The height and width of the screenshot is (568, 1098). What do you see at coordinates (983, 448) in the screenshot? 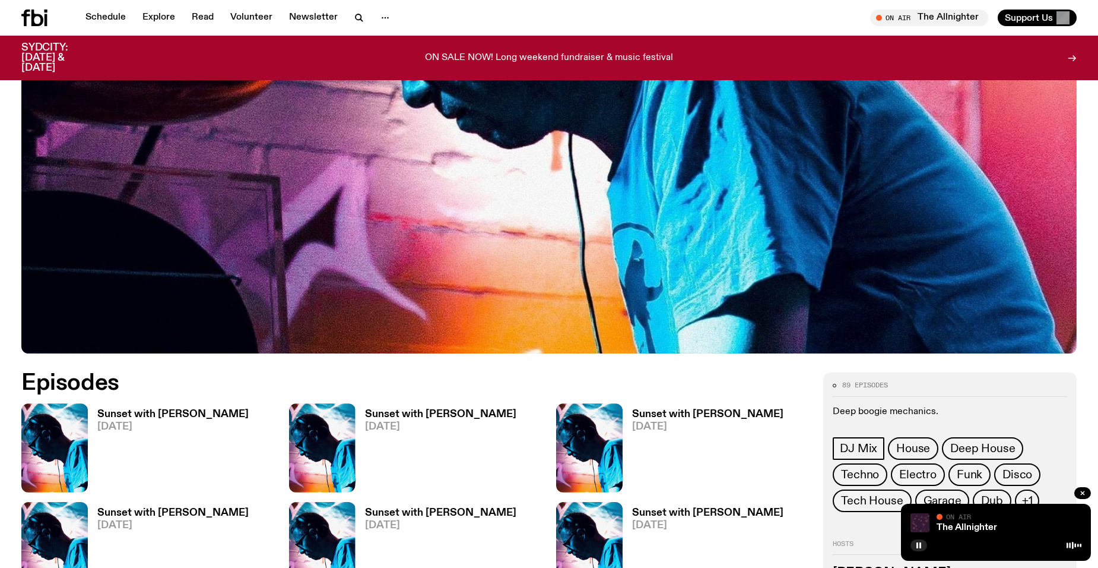
I see `span: Deep House` at bounding box center [983, 448].